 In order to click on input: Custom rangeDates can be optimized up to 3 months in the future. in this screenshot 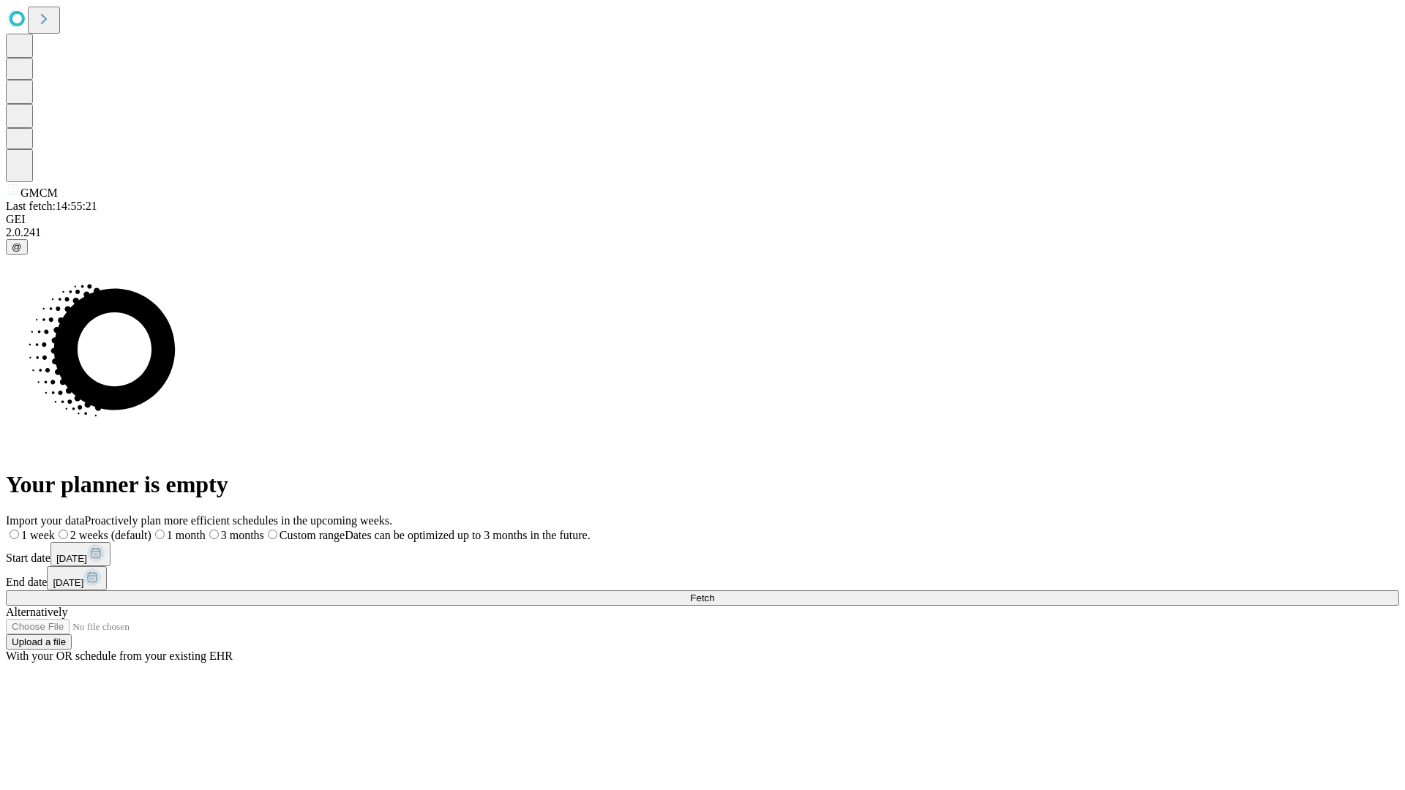, I will do `click(272, 534)`.